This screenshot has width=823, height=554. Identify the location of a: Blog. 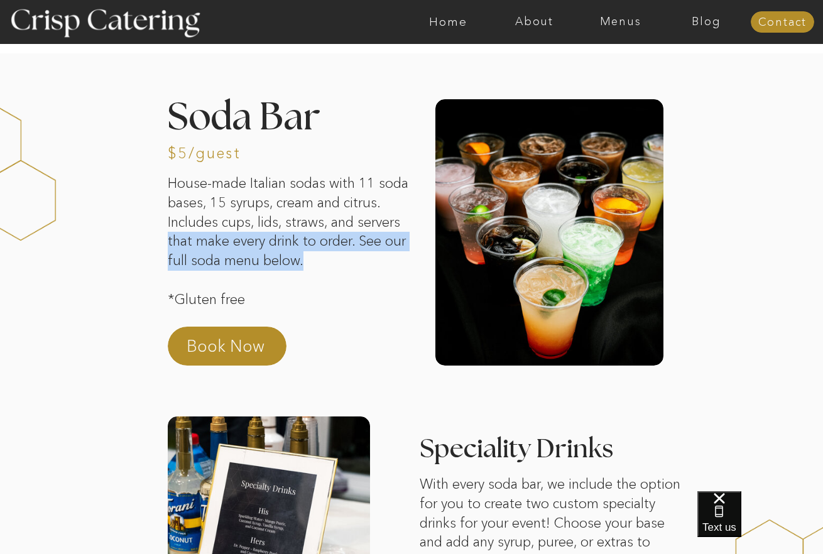
(706, 22).